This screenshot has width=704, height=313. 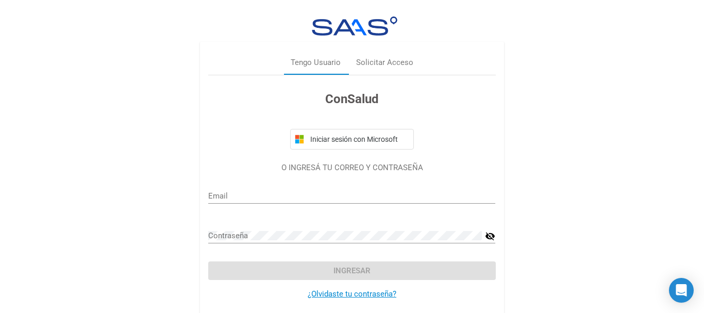 I want to click on mat-icon: visibility_off, so click(x=490, y=236).